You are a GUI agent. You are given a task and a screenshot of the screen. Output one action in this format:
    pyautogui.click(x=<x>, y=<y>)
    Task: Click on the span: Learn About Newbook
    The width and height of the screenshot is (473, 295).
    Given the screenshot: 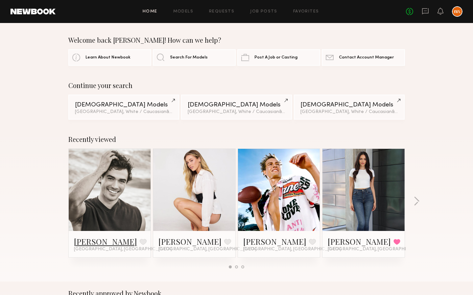 What is the action you would take?
    pyautogui.click(x=108, y=57)
    